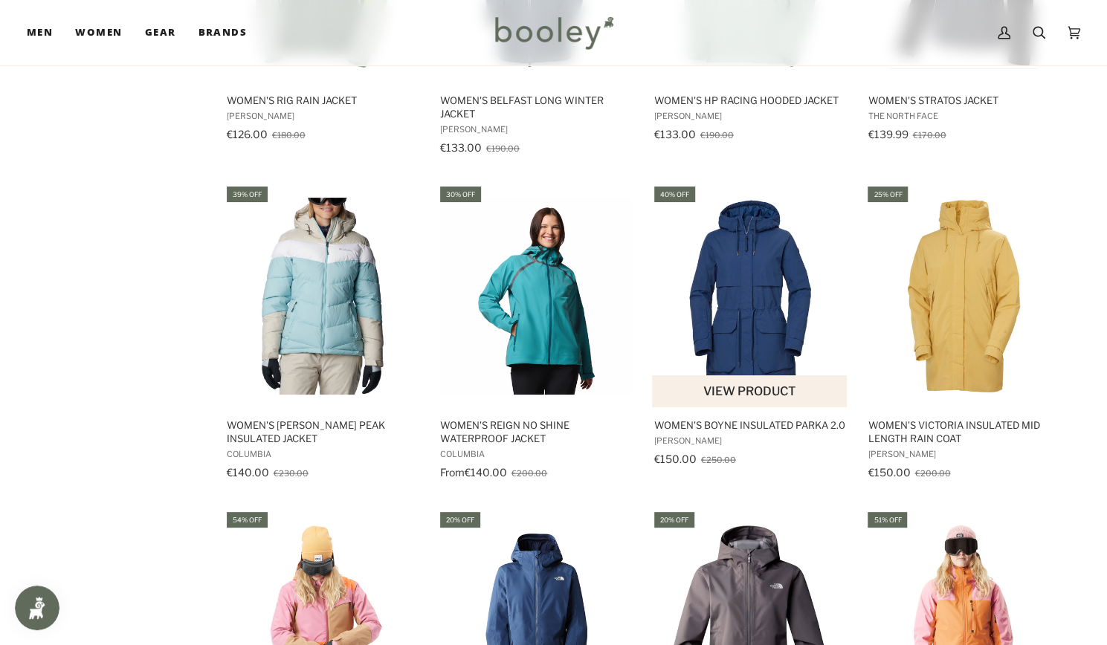 The height and width of the screenshot is (645, 1107). Describe the element at coordinates (888, 194) in the screenshot. I see `div: 25% off` at that location.